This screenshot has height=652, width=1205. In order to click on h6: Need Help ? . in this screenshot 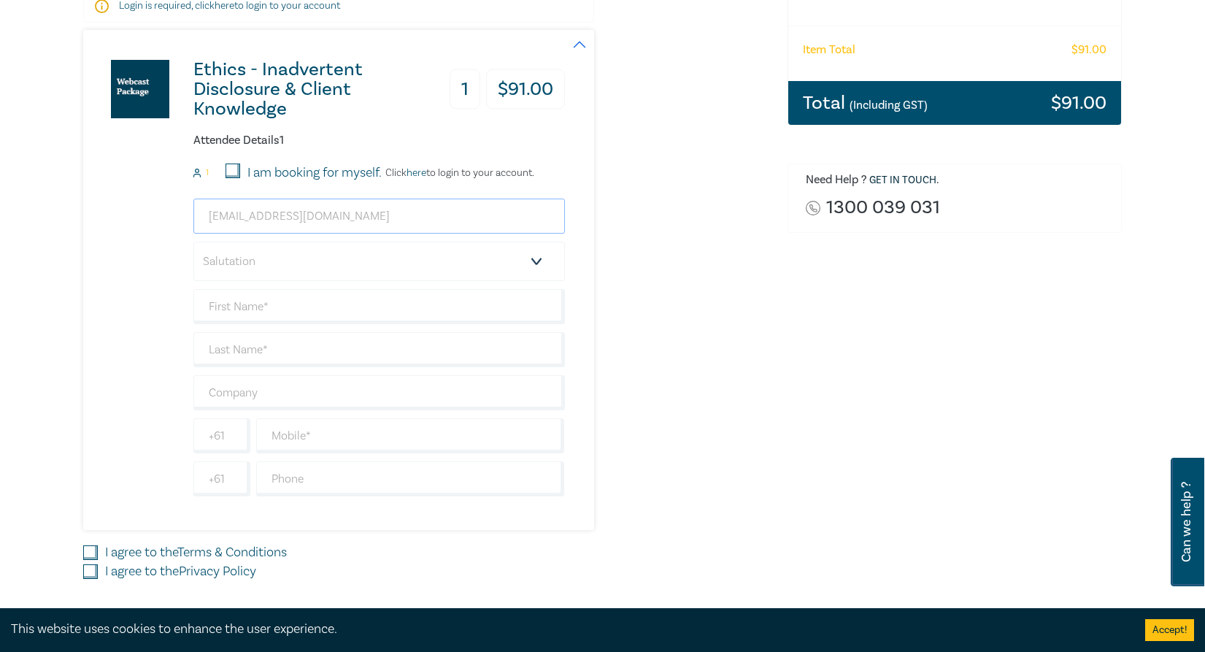, I will do `click(958, 180)`.